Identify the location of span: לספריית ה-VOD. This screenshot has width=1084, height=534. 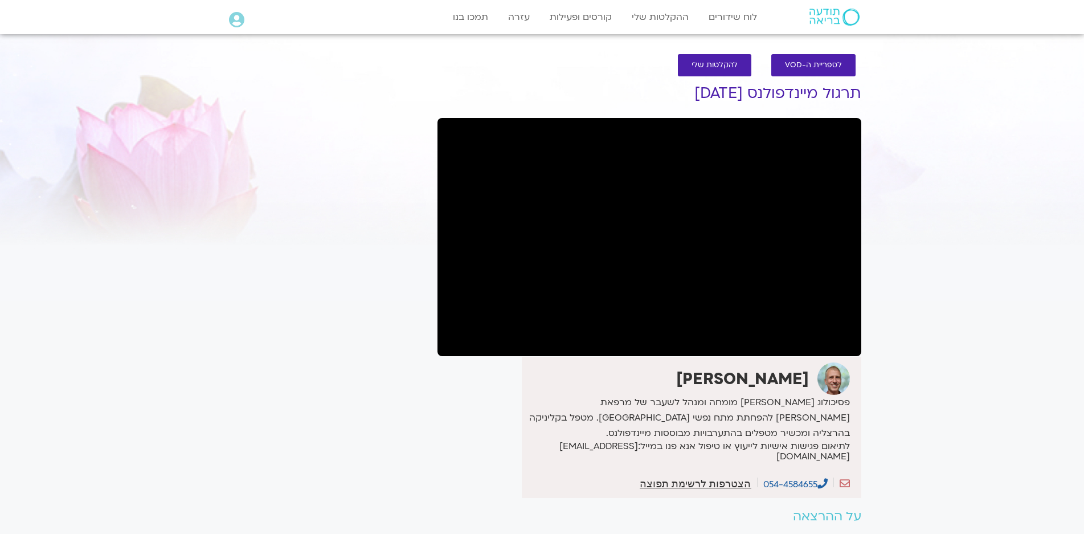
(814, 65).